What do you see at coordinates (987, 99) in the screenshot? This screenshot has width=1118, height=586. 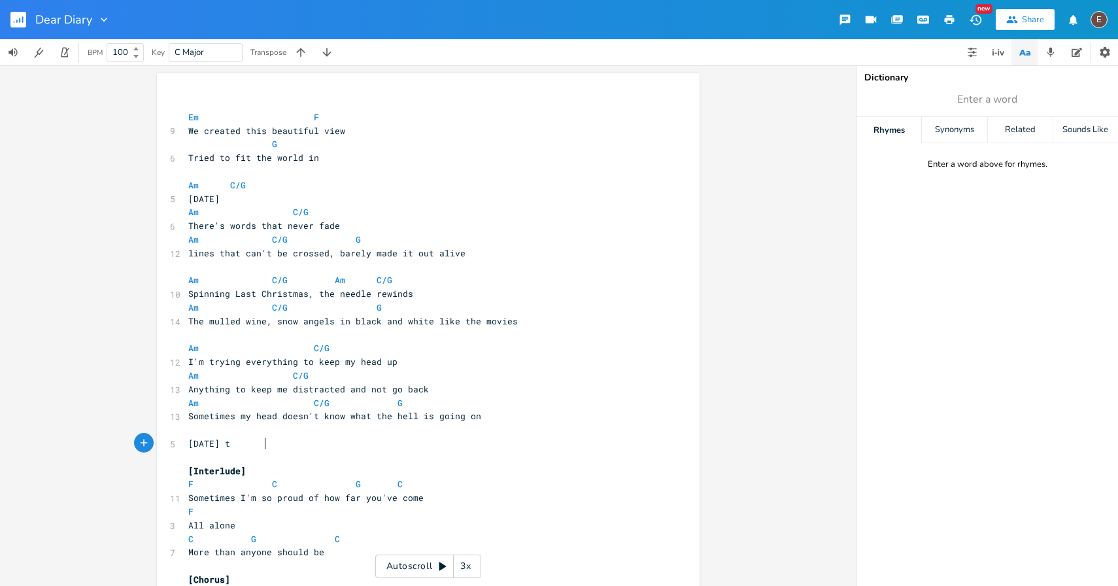 I see `span: Enter a word` at bounding box center [987, 99].